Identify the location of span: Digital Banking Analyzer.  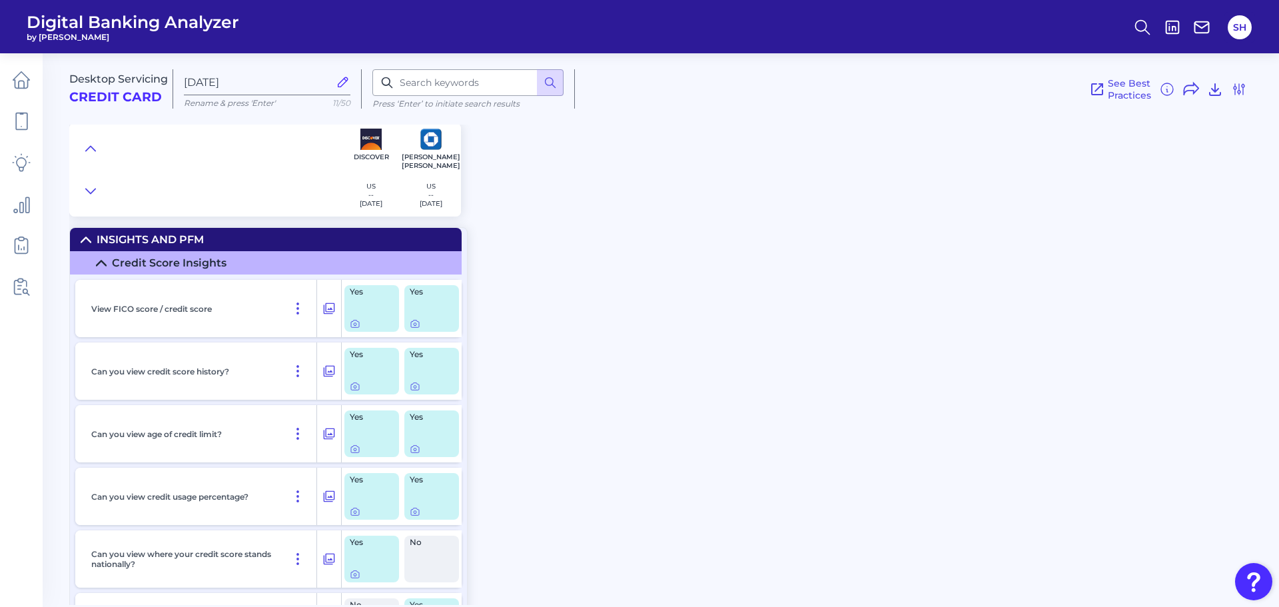
(133, 22).